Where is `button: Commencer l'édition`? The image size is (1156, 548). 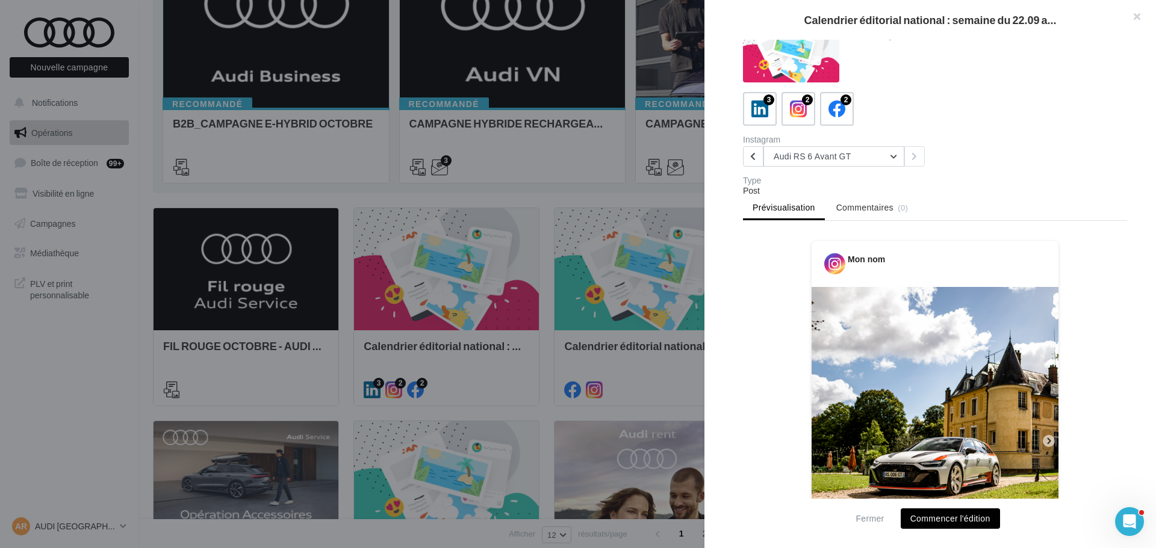 button: Commencer l'édition is located at coordinates (950, 519).